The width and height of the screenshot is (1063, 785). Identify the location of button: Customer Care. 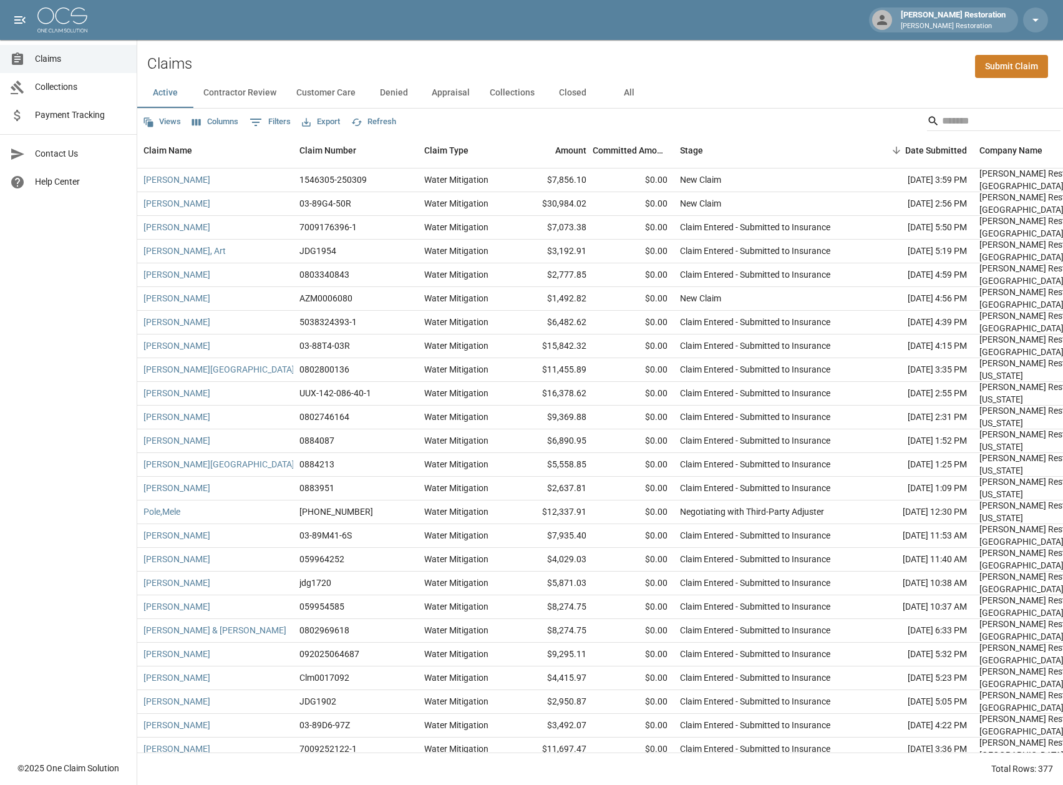
(326, 93).